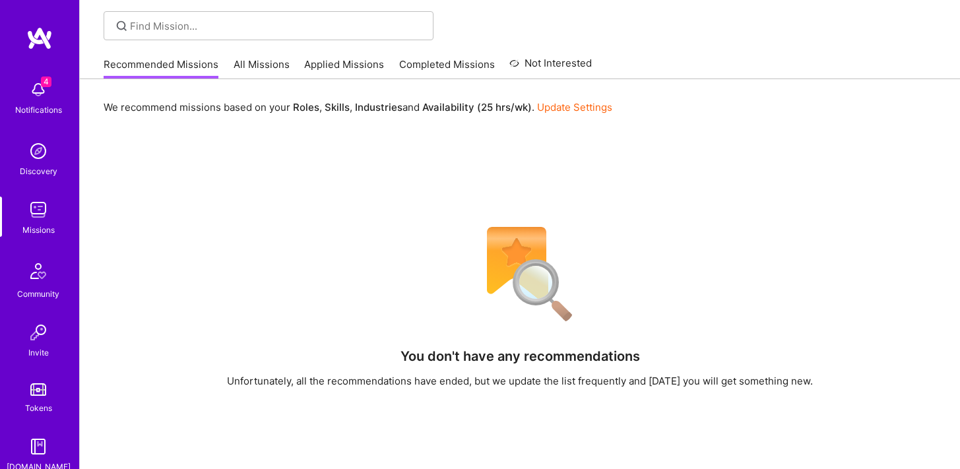  What do you see at coordinates (38, 210) in the screenshot?
I see `img: teamwork` at bounding box center [38, 210].